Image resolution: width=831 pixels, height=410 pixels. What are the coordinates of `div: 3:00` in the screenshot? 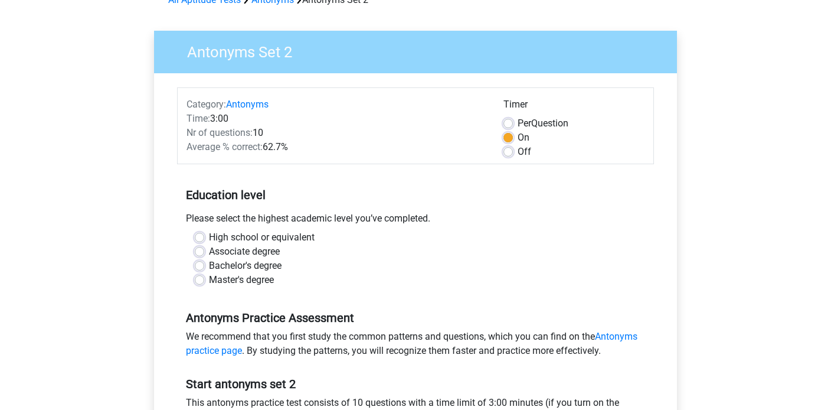 It's located at (336, 119).